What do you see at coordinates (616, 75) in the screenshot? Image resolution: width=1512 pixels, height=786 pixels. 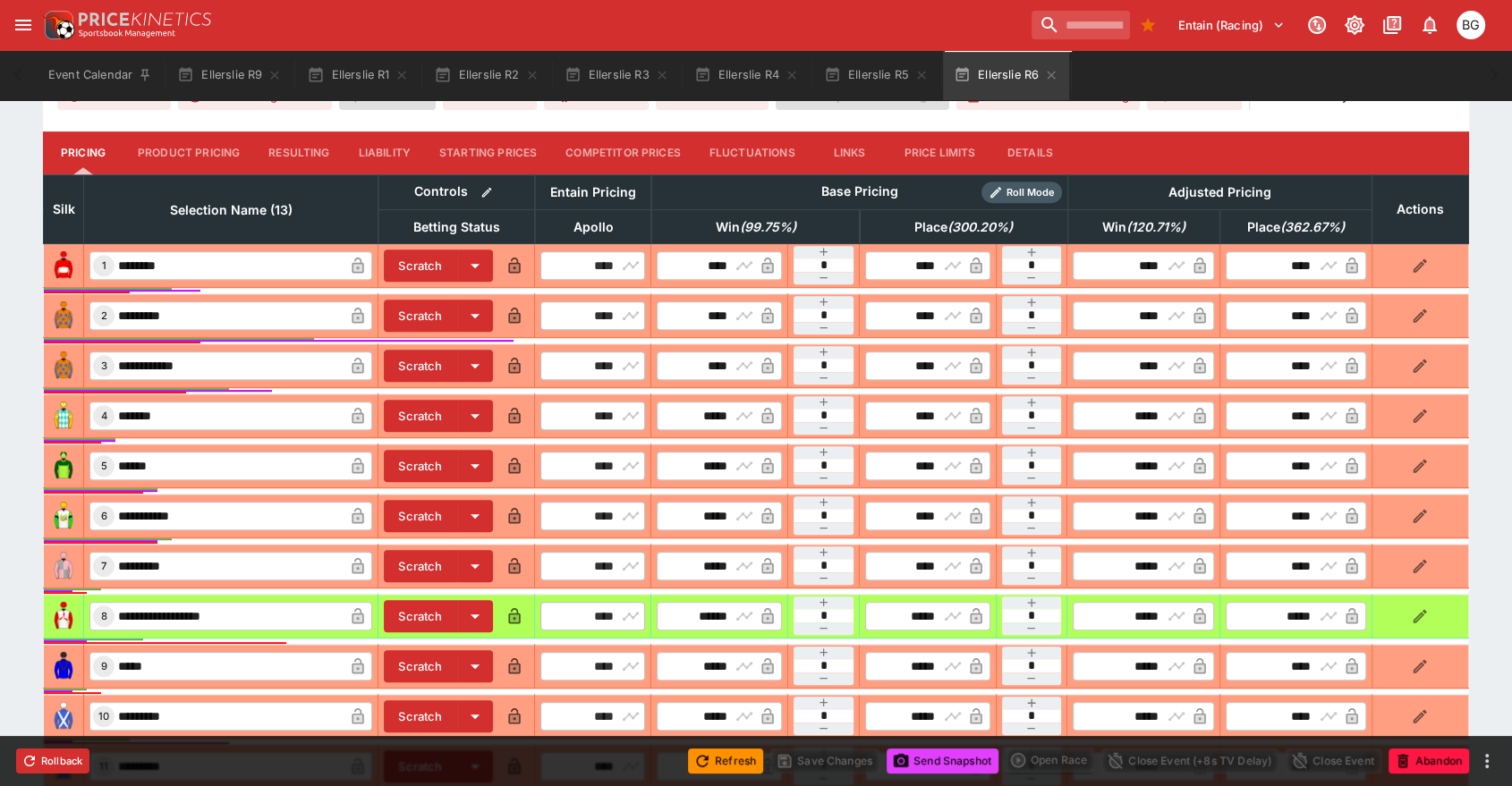 I see `button: Ellerslie R3` at bounding box center [616, 75].